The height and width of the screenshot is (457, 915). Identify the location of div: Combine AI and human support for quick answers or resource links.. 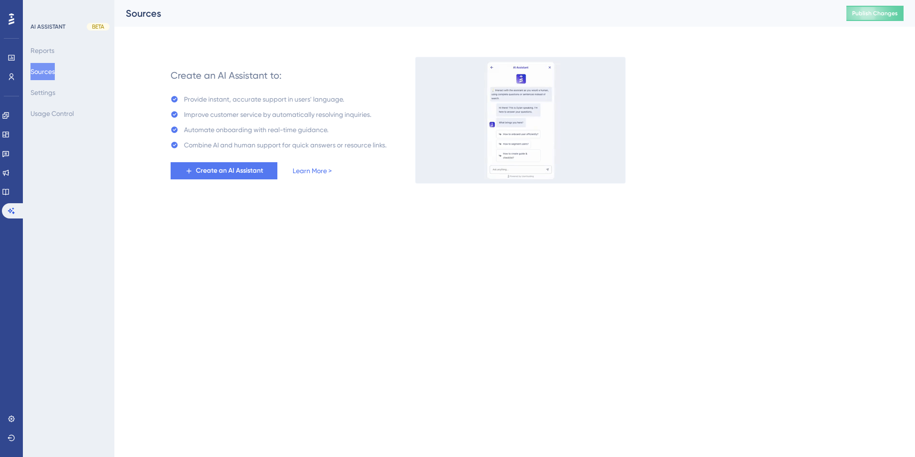
(285, 145).